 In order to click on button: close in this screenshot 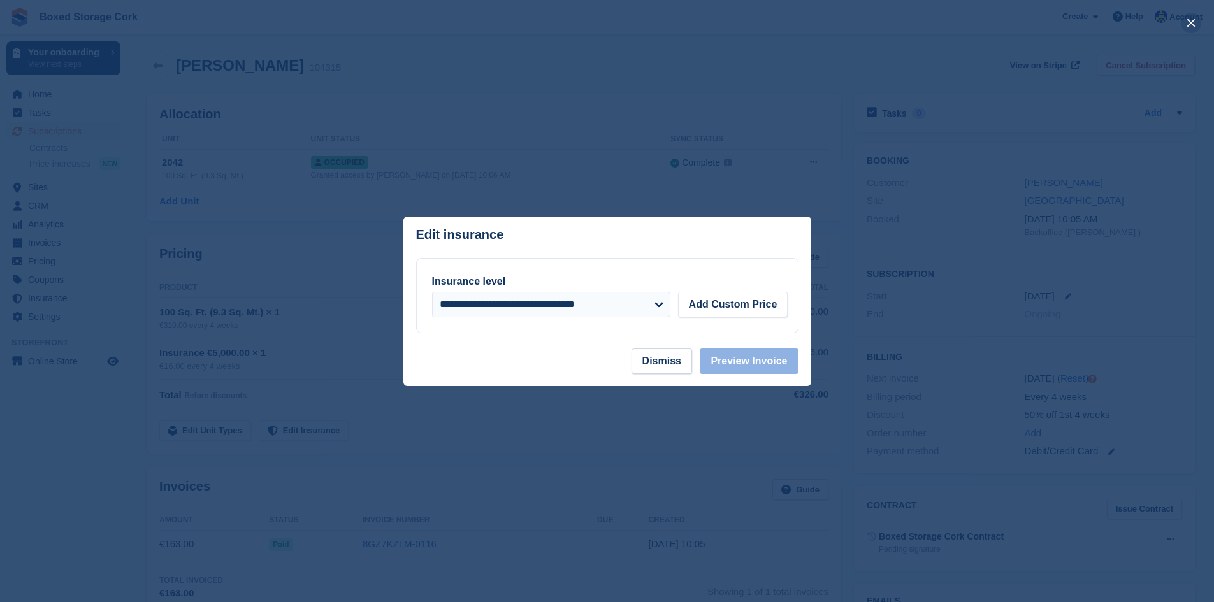, I will do `click(1191, 23)`.